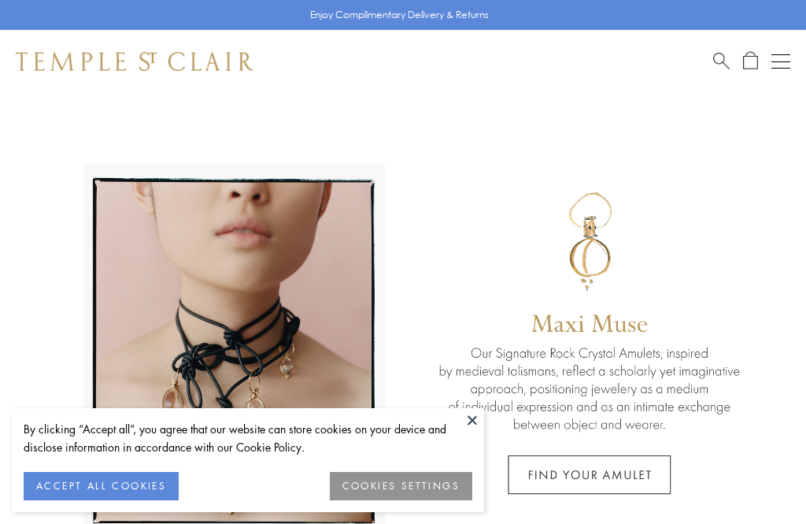 The image size is (806, 524). I want to click on a: Search, so click(721, 61).